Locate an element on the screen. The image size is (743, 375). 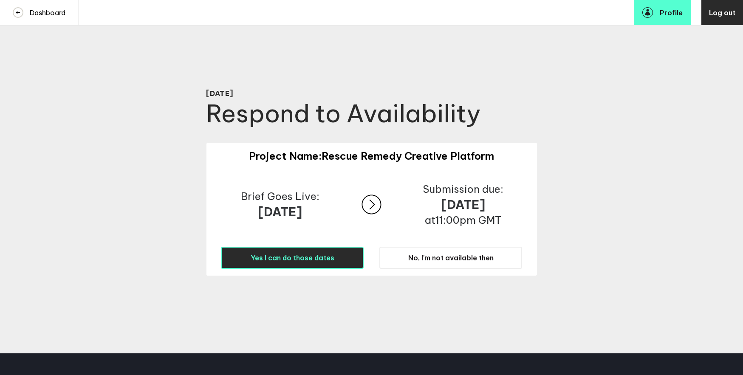
h5: Submission due: is located at coordinates (462, 189).